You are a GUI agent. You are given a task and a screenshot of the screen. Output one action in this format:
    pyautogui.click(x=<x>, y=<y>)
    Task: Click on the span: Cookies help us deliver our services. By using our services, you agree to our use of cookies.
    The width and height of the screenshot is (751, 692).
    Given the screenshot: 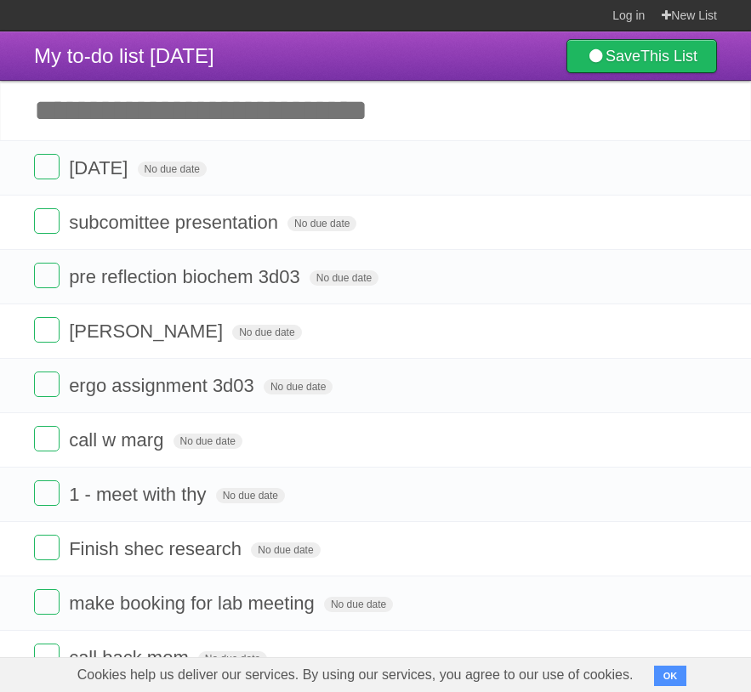 What is the action you would take?
    pyautogui.click(x=356, y=675)
    